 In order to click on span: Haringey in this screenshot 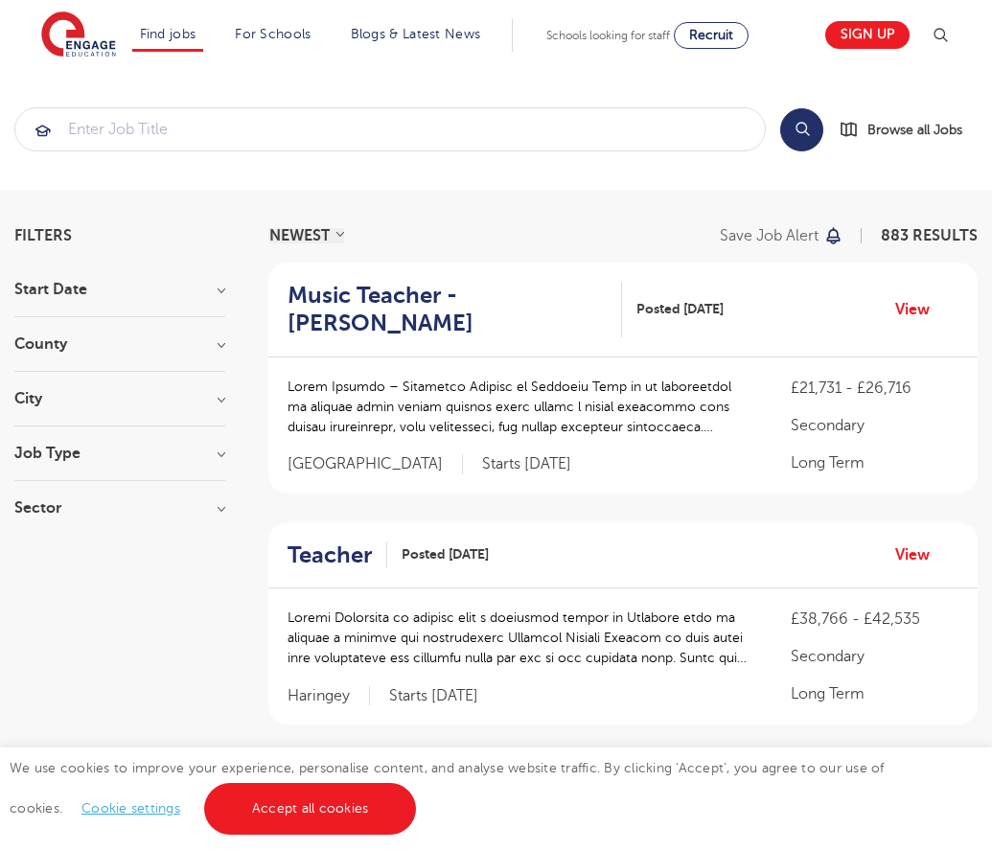, I will do `click(329, 696)`.